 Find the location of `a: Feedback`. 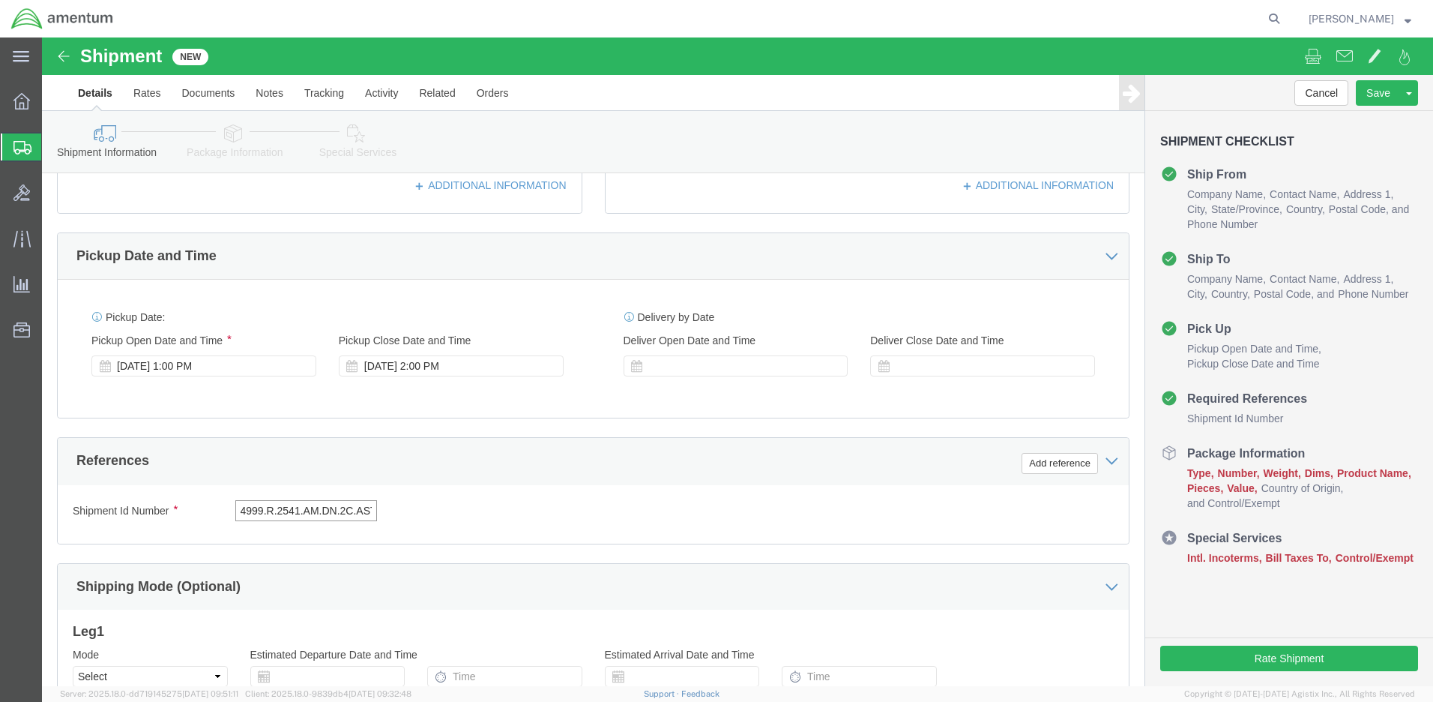

a: Feedback is located at coordinates (700, 693).